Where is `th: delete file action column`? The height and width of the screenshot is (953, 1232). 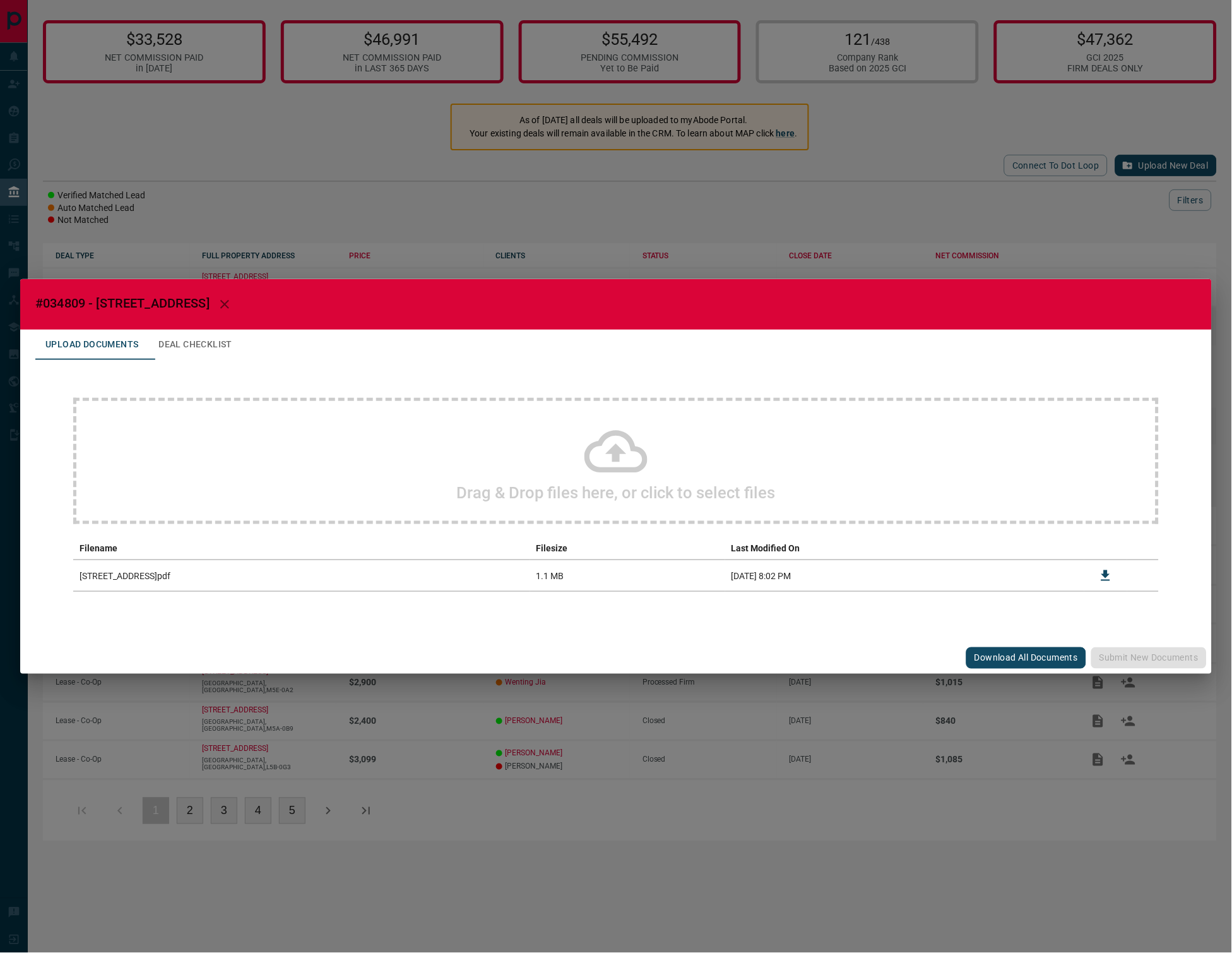 th: delete file action column is located at coordinates (1144, 548).